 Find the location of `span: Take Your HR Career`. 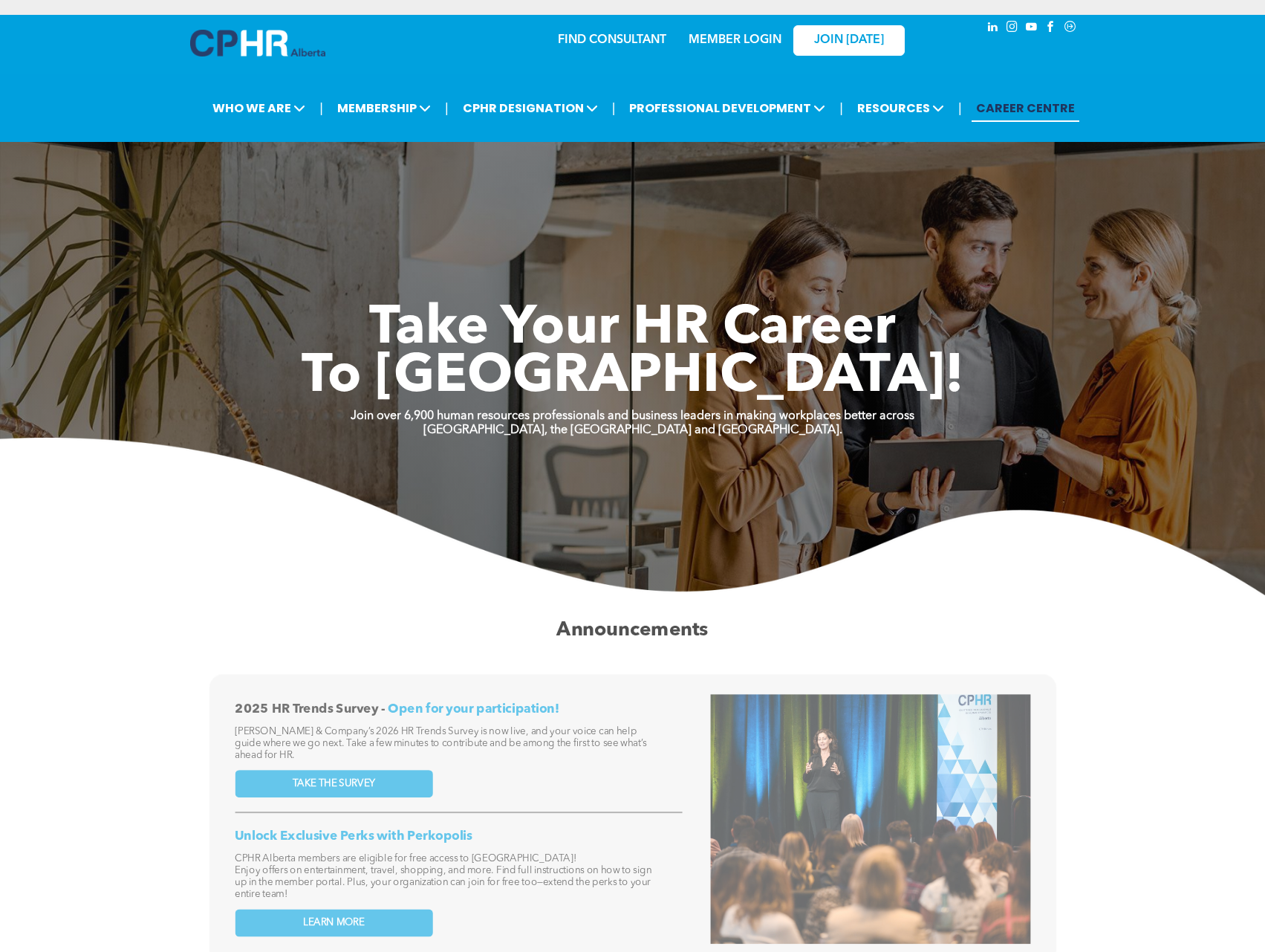

span: Take Your HR Career is located at coordinates (632, 329).